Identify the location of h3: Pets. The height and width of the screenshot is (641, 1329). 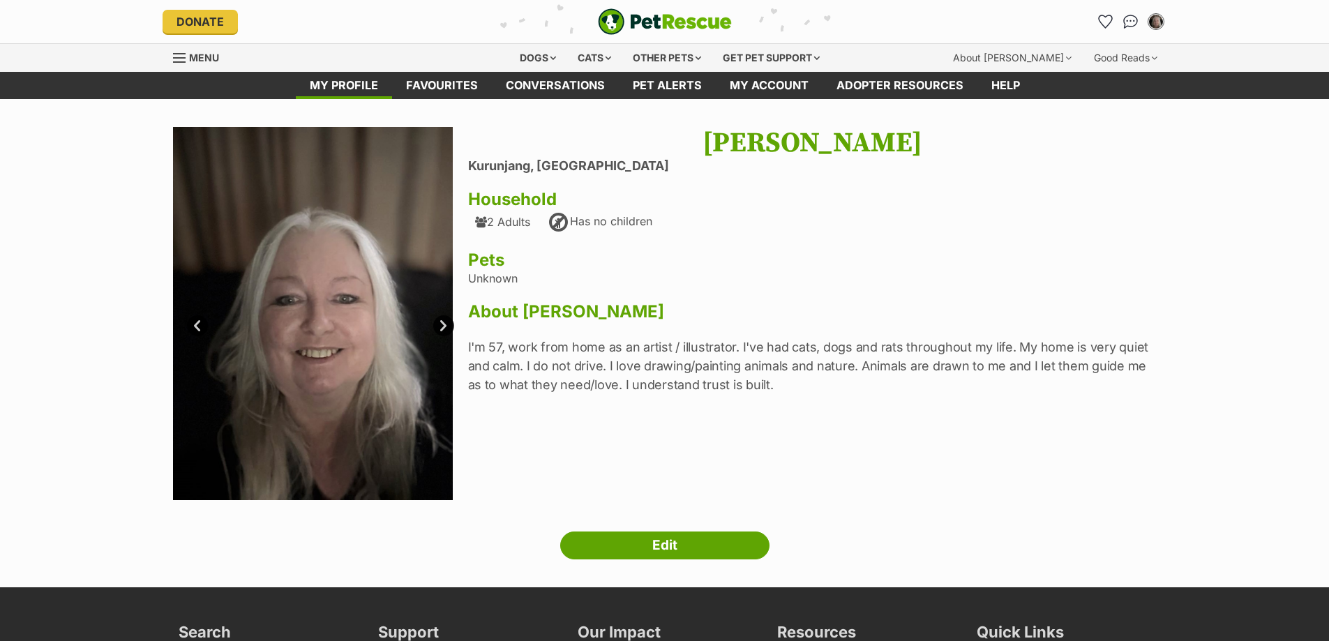
(812, 260).